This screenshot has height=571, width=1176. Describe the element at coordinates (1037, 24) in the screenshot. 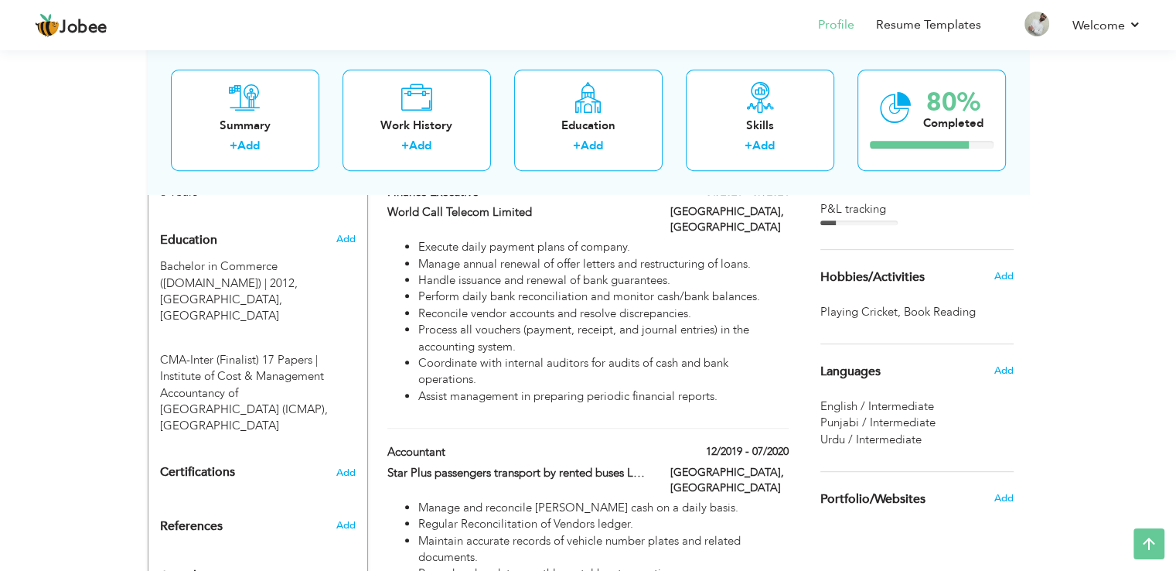

I see `img: Profile Img` at that location.